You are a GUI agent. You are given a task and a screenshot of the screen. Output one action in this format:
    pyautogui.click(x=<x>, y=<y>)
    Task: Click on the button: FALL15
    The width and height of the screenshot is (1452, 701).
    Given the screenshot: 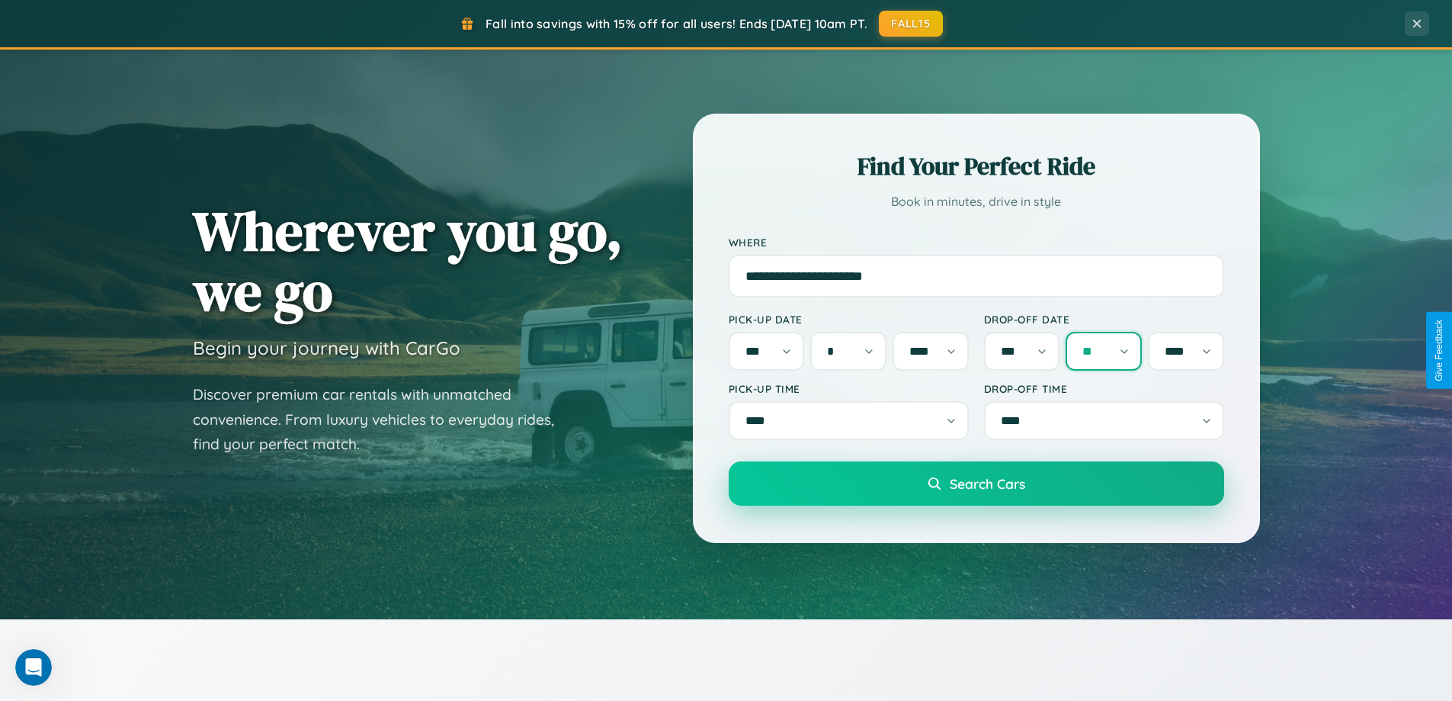 What is the action you would take?
    pyautogui.click(x=911, y=24)
    